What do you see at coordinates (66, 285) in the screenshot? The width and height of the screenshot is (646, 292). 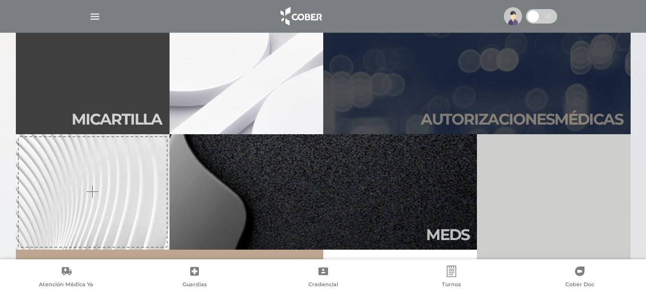 I see `span: Atención Médica Ya` at bounding box center [66, 285].